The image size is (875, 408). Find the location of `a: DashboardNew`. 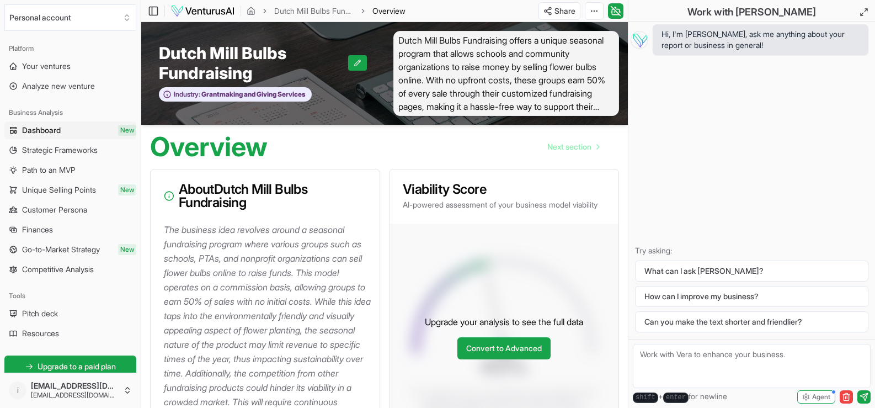

a: DashboardNew is located at coordinates (70, 130).